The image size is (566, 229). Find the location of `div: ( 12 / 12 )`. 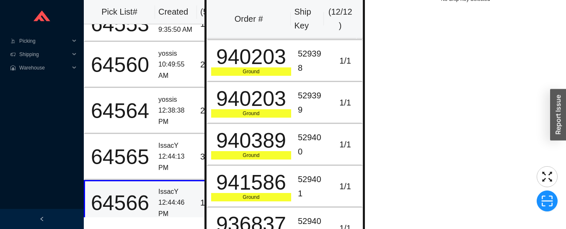

div: ( 12 / 12 ) is located at coordinates (340, 19).